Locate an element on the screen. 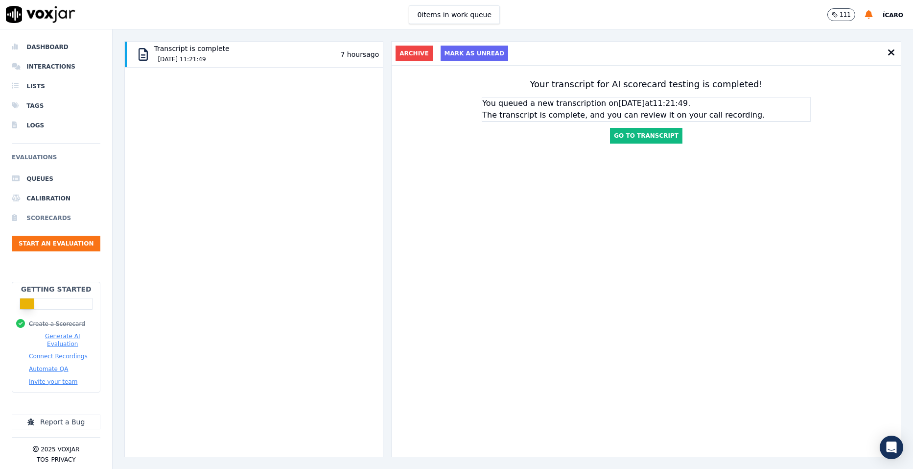 The height and width of the screenshot is (469, 913). img: voxjar logo is located at coordinates (41, 14).